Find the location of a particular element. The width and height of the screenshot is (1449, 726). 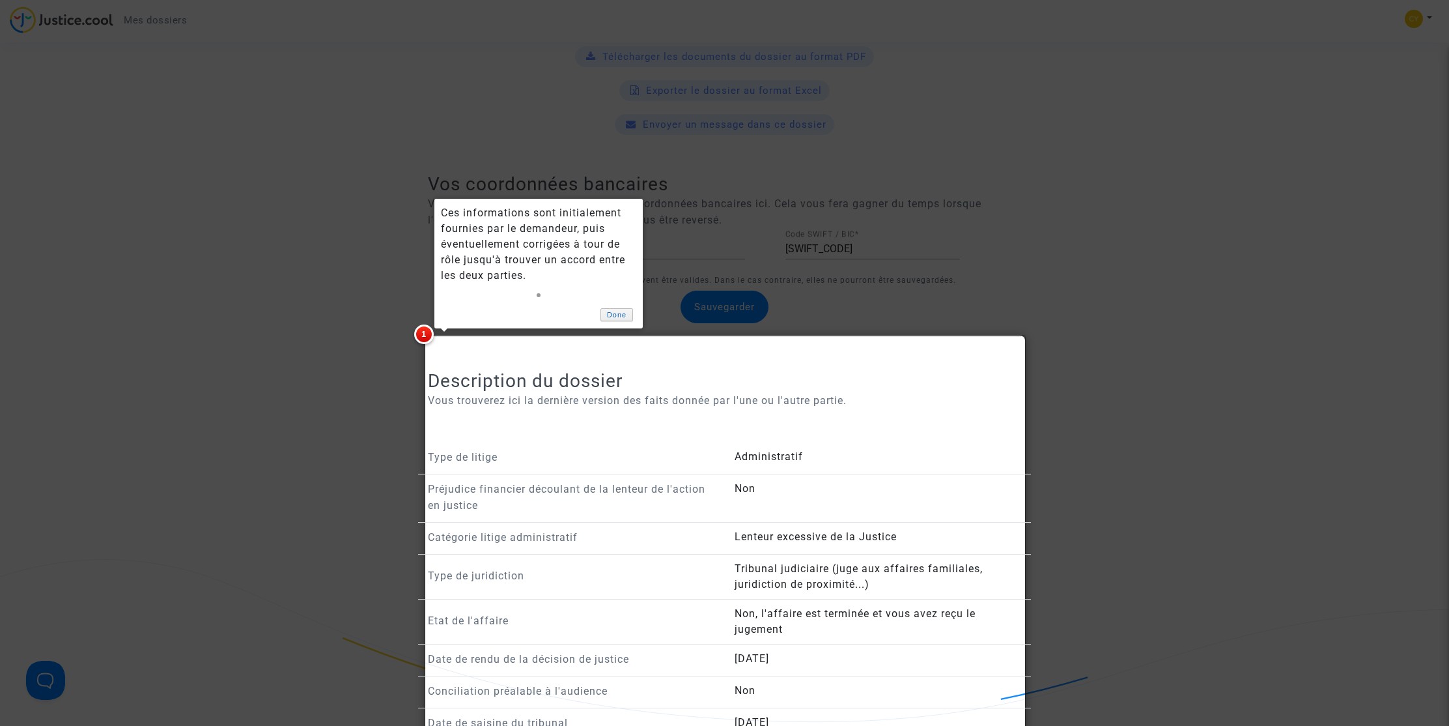

span: Lenteur excessive de la Justice is located at coordinates (816, 536).